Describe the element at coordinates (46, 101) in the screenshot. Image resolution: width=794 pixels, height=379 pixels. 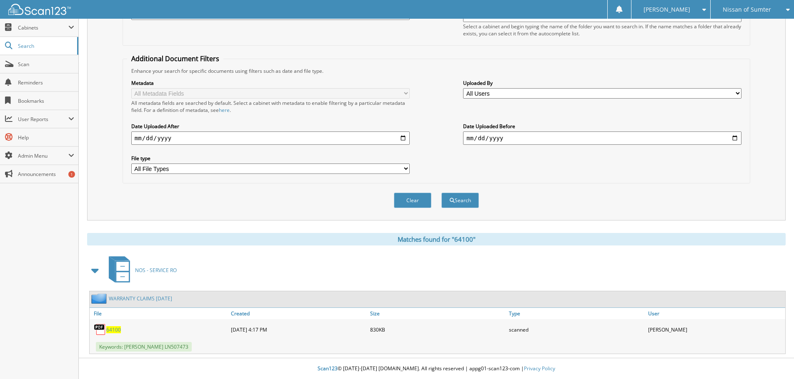
I see `span: Bookmarks` at that location.